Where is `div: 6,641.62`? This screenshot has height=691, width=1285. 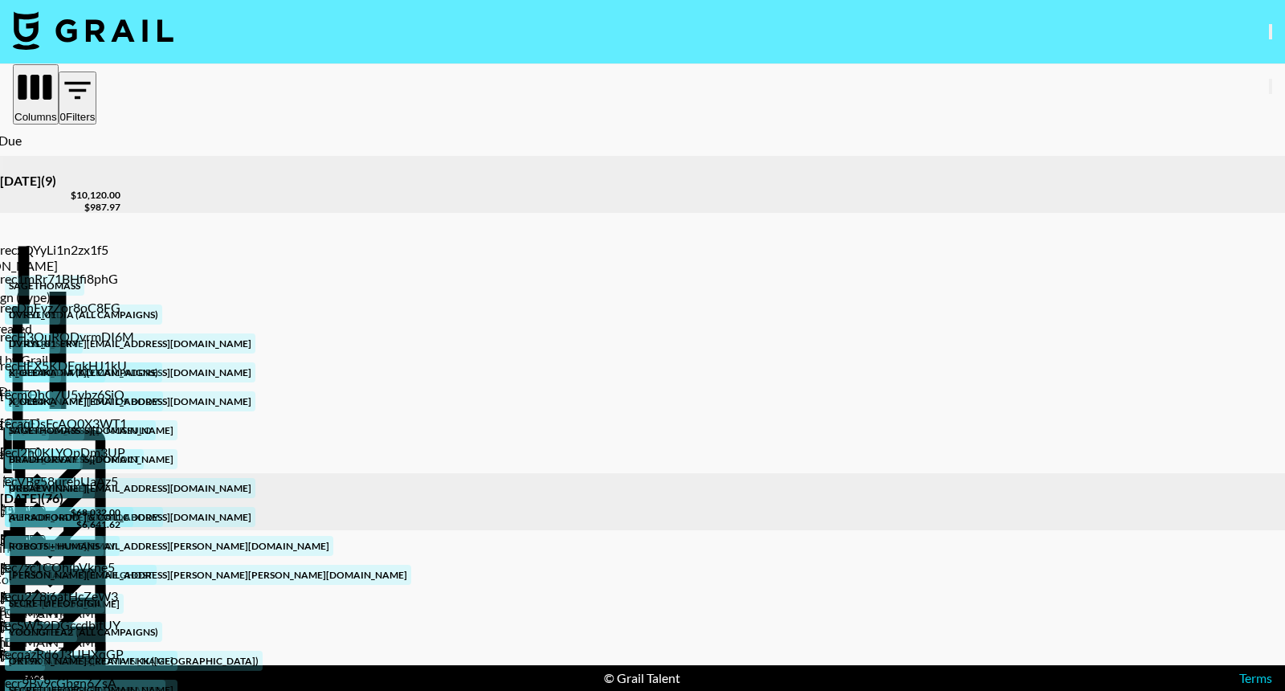
div: 6,641.62 is located at coordinates (101, 524).